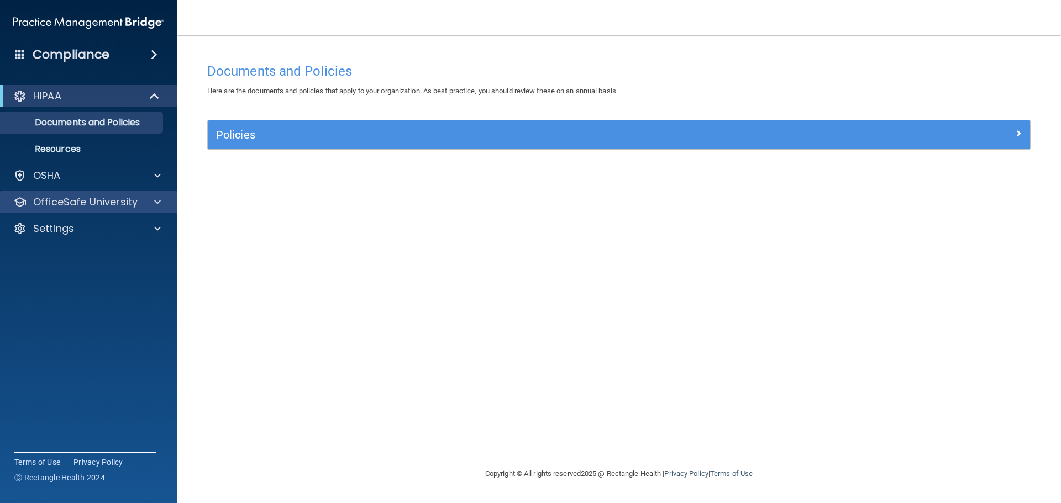 The image size is (1061, 503). Describe the element at coordinates (88, 23) in the screenshot. I see `img: PMB logo` at that location.